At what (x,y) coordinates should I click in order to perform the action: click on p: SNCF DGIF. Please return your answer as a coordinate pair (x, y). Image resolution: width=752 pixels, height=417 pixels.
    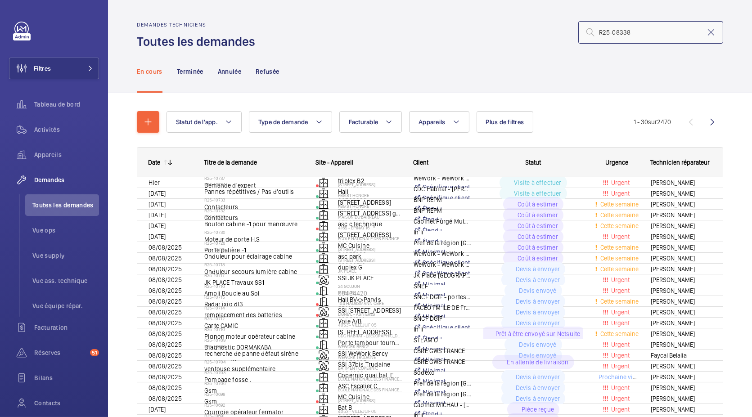
    Looking at the image, I should click on (442, 318).